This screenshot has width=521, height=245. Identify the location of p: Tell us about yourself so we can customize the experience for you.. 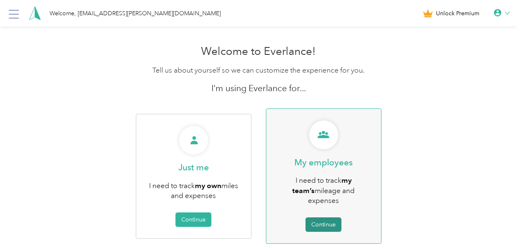
(258, 70).